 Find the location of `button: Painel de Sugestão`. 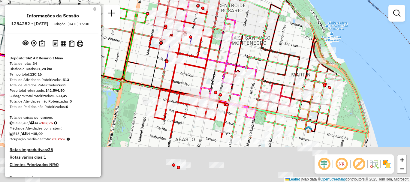

button: Painel de Sugestão is located at coordinates (42, 44).